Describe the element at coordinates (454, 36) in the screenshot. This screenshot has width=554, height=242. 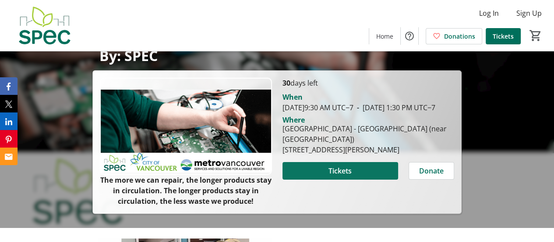
I see `a: Donations` at that location.